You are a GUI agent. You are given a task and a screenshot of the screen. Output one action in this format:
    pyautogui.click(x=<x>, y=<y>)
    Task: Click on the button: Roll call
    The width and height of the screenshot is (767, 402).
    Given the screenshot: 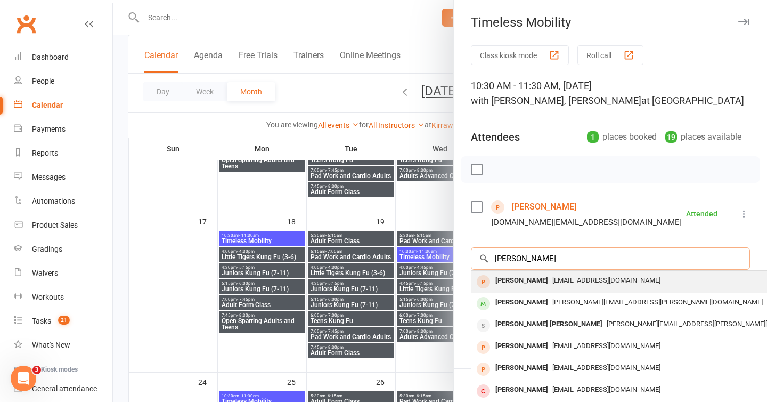 What is the action you would take?
    pyautogui.click(x=610, y=55)
    